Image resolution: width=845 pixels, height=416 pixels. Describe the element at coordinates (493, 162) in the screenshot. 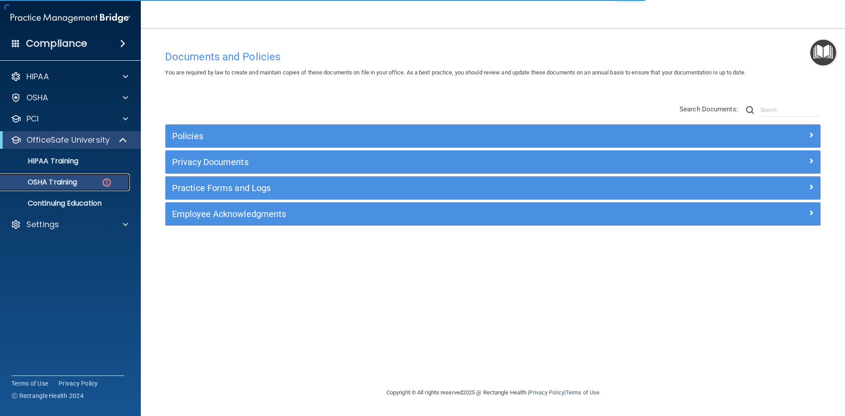

I see `a: Privacy Documents` at that location.